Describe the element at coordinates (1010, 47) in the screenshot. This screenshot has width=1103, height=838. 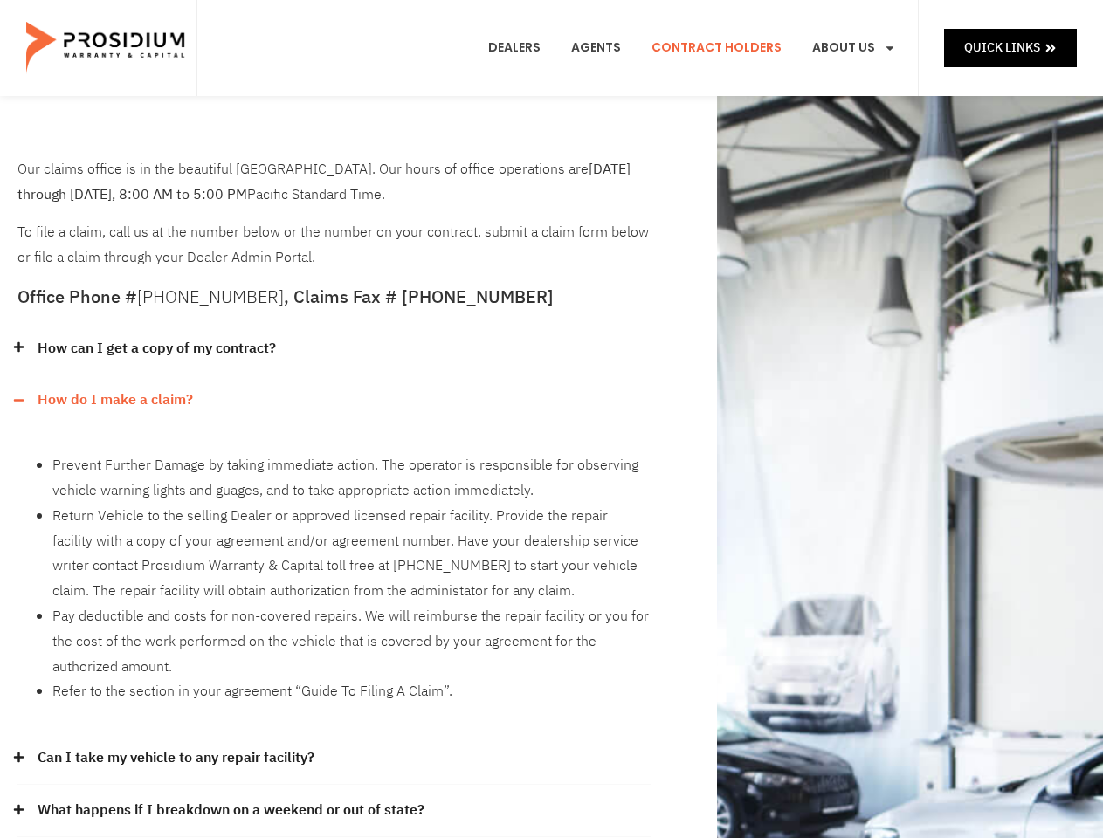
I see `a: Quick Links` at that location.